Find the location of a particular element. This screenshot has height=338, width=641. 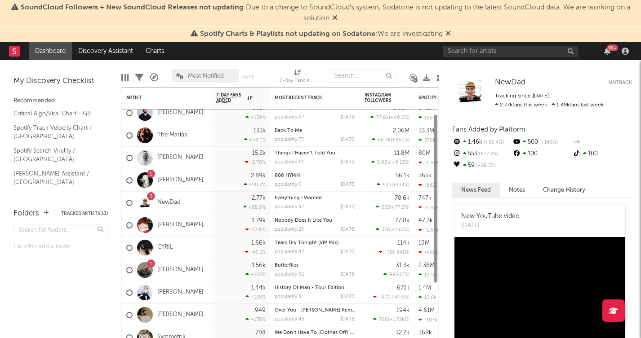

div: +139 % is located at coordinates (255, 117).